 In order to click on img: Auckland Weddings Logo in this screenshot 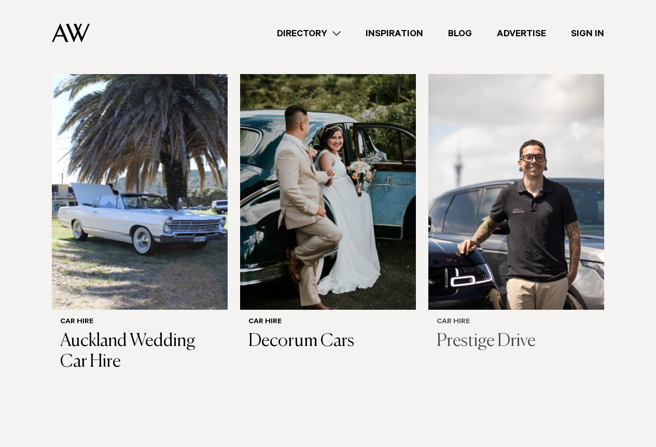, I will do `click(70, 33)`.